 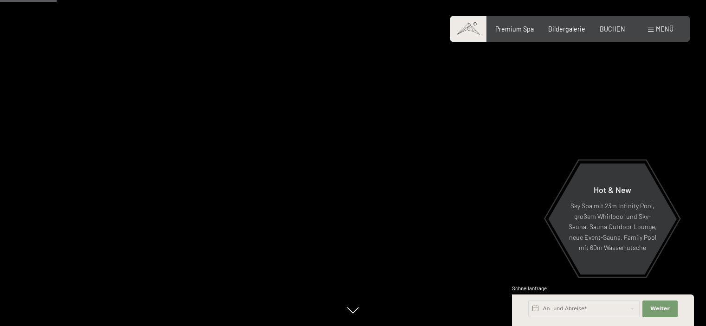 What do you see at coordinates (612, 29) in the screenshot?
I see `span: BUCHEN` at bounding box center [612, 29].